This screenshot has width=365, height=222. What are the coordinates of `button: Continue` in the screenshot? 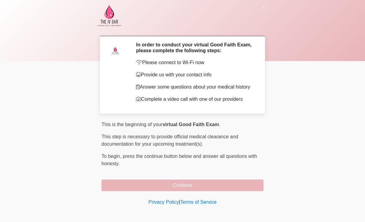 It's located at (182, 186).